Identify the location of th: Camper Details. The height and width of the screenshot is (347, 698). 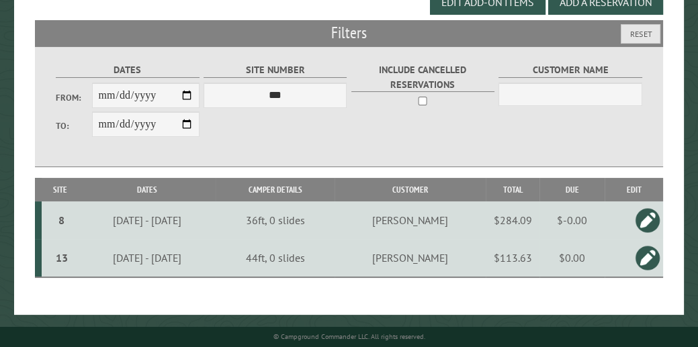
(276, 190).